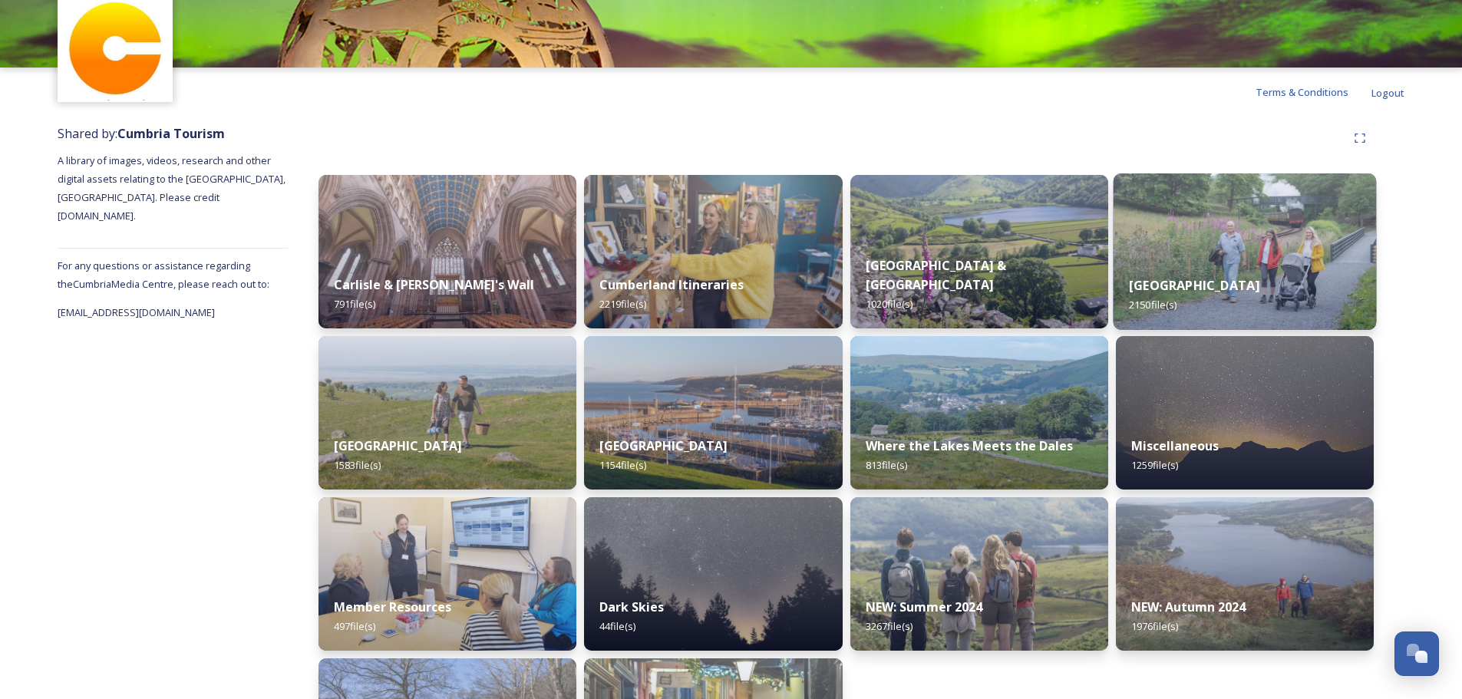 The height and width of the screenshot is (699, 1462). What do you see at coordinates (622, 465) in the screenshot?
I see `span: 1154 file(s)` at bounding box center [622, 465].